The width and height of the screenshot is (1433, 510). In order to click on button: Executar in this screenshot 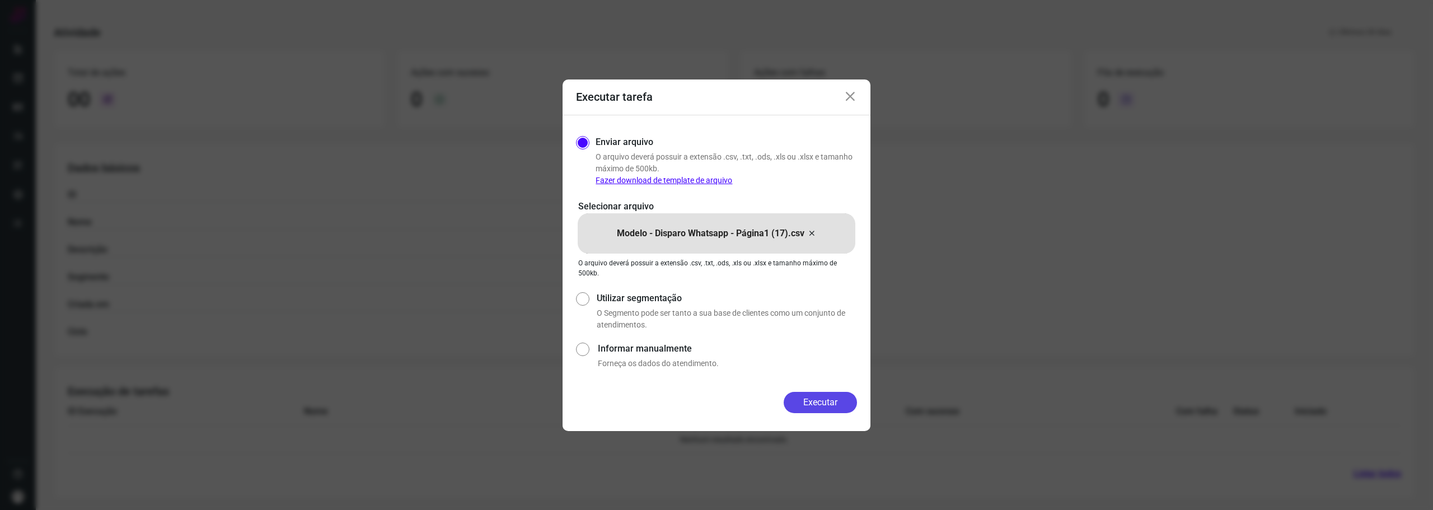, I will do `click(820, 402)`.